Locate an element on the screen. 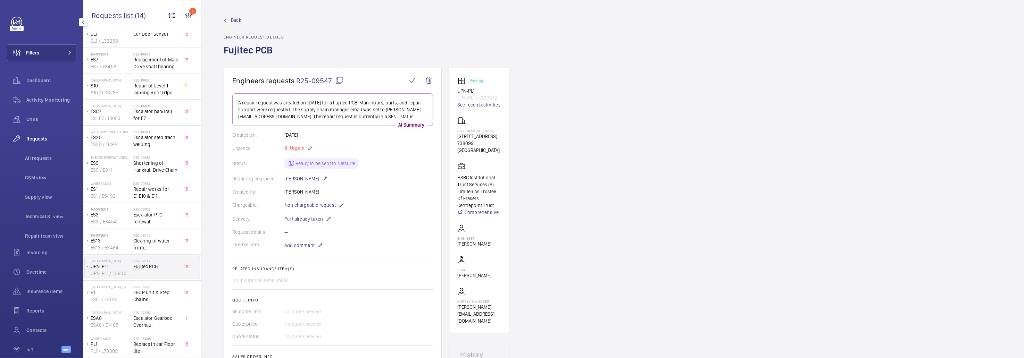 Image resolution: width=1024 pixels, height=358 pixels. span: Repair works for E1,E10 & E11 is located at coordinates (156, 193).